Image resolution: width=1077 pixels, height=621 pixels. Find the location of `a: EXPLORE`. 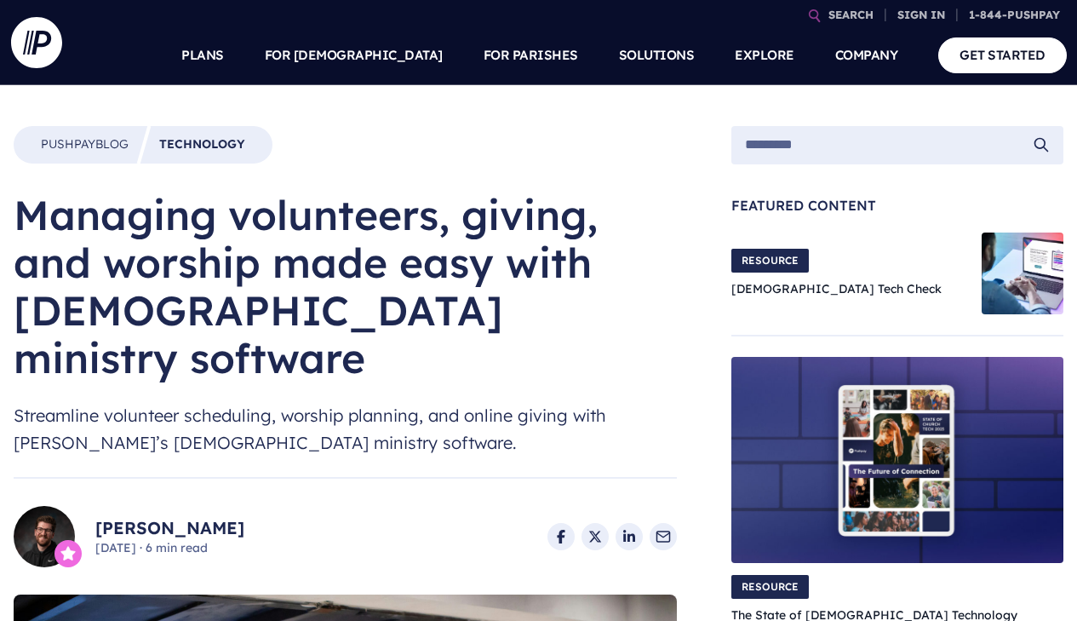

a: EXPLORE is located at coordinates (765, 55).